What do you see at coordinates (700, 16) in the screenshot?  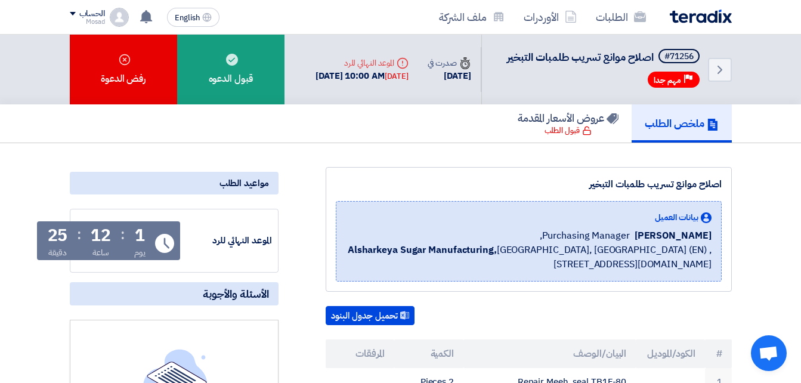 I see `img: Teradix logo` at bounding box center [700, 16].